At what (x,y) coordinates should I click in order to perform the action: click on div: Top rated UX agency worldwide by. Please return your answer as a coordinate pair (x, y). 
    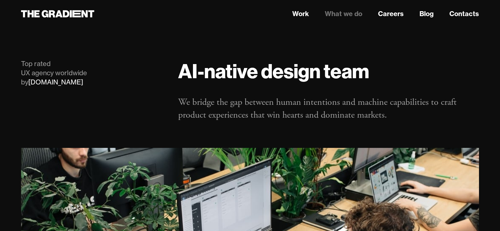
    Looking at the image, I should click on (93, 73).